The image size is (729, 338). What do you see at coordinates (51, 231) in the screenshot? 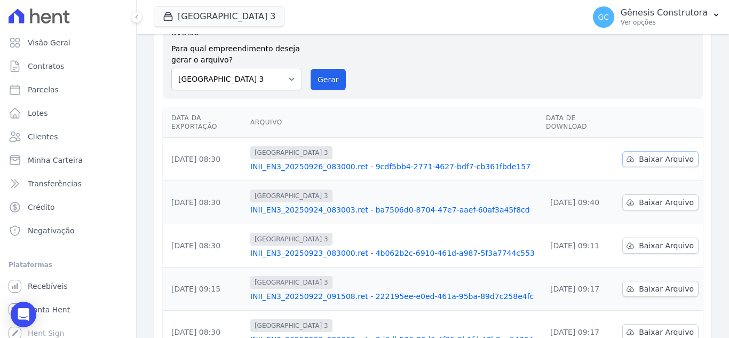
I see `span: Negativação` at bounding box center [51, 231].